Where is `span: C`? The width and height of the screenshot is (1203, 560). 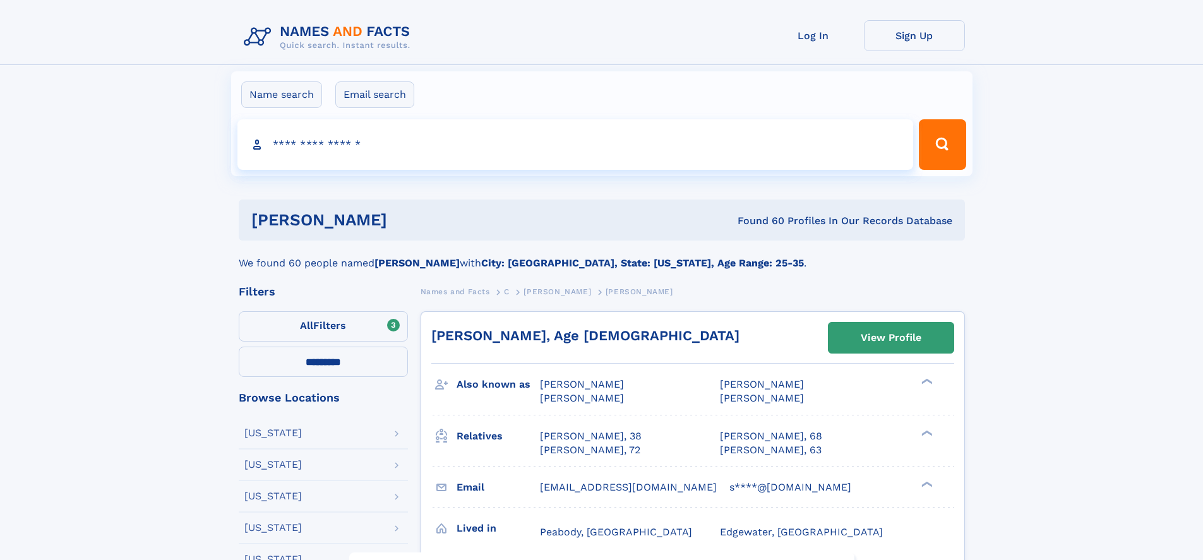 span: C is located at coordinates (506, 292).